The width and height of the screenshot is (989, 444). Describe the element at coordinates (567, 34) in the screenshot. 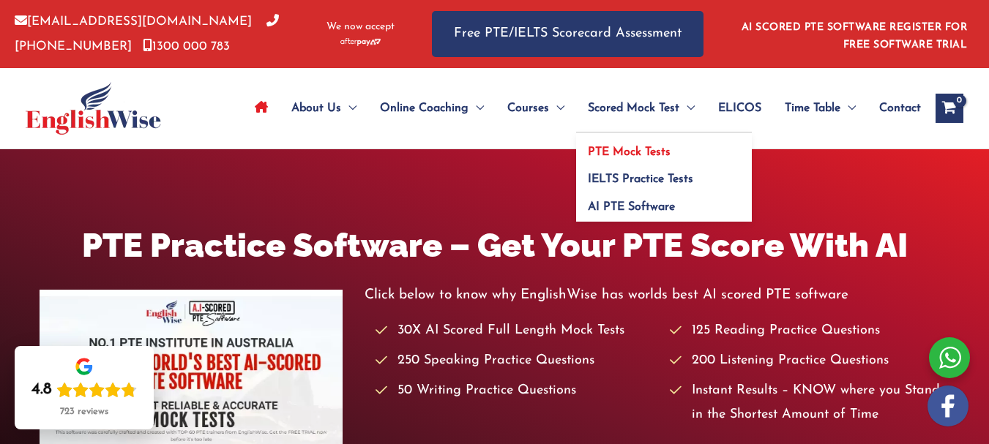

I see `a: Free PTE/IELTS Scorecard Assessment` at that location.